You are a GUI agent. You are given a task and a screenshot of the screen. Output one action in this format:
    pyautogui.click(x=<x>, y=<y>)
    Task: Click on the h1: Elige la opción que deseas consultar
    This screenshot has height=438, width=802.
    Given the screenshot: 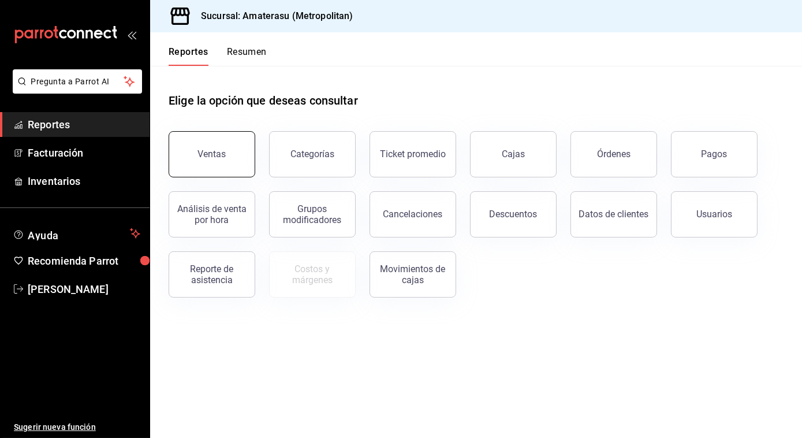 What is the action you would take?
    pyautogui.click(x=263, y=100)
    